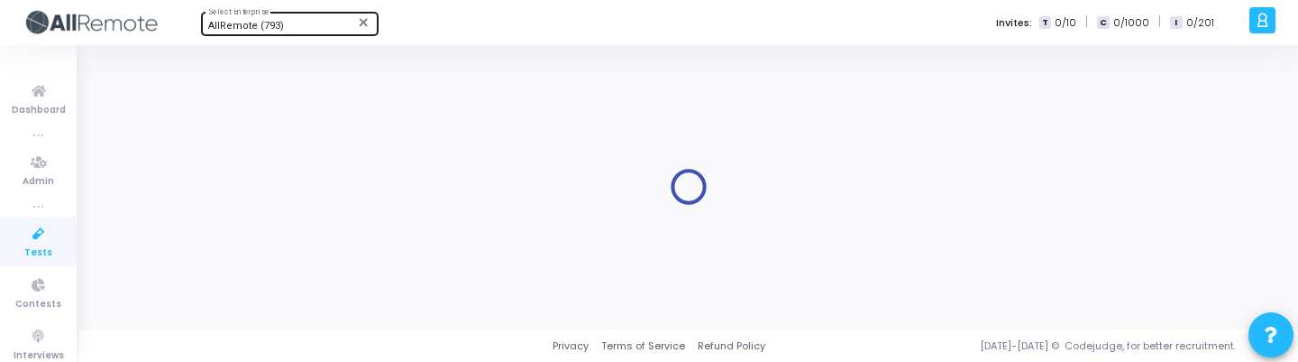 This screenshot has height=362, width=1298. Describe the element at coordinates (1014, 23) in the screenshot. I see `label: Invites:` at that location.